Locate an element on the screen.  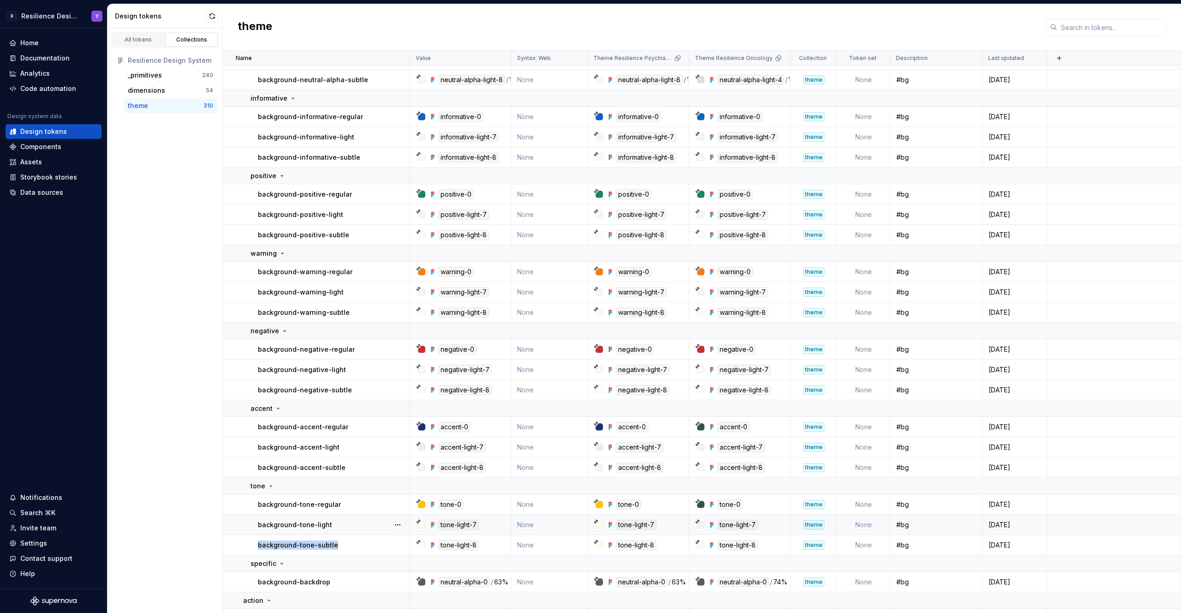
p: background-warning-regular is located at coordinates (305, 272).